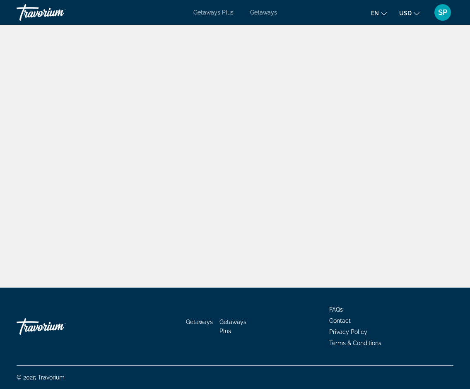 The image size is (470, 389). I want to click on button: Change currency, so click(409, 13).